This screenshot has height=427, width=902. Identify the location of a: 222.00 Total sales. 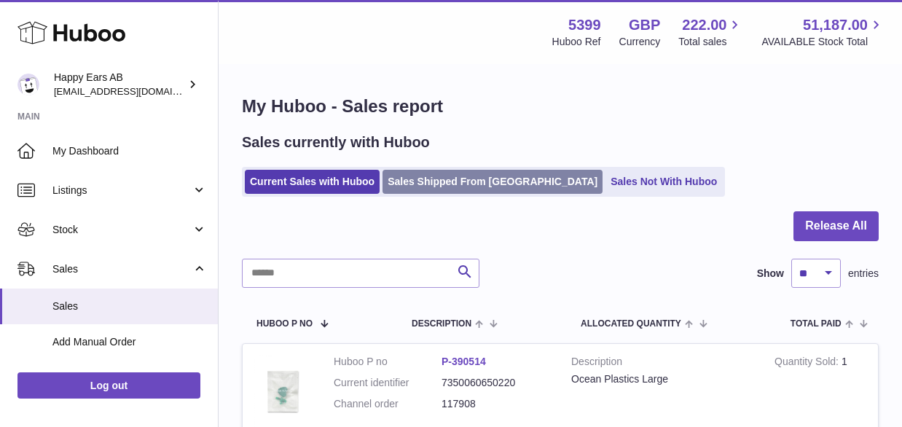
(710, 32).